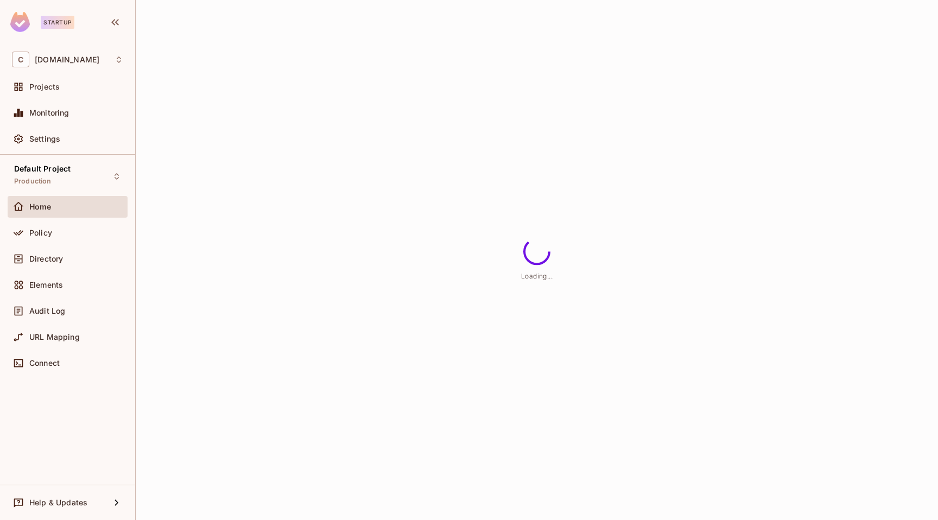  I want to click on span: URL Mapping, so click(54, 337).